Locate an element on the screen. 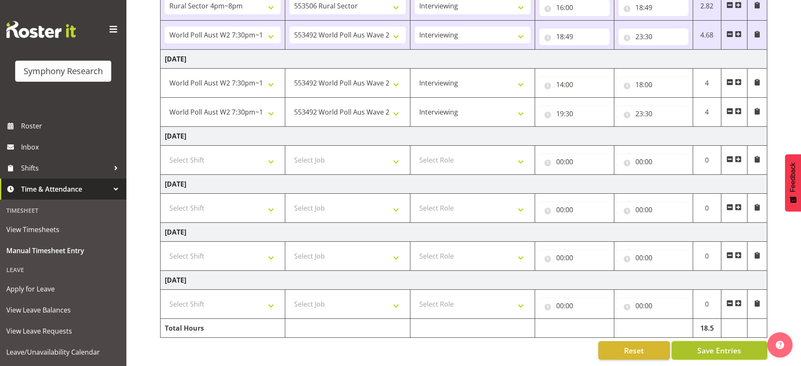 The width and height of the screenshot is (801, 366). span: Feedback is located at coordinates (793, 177).